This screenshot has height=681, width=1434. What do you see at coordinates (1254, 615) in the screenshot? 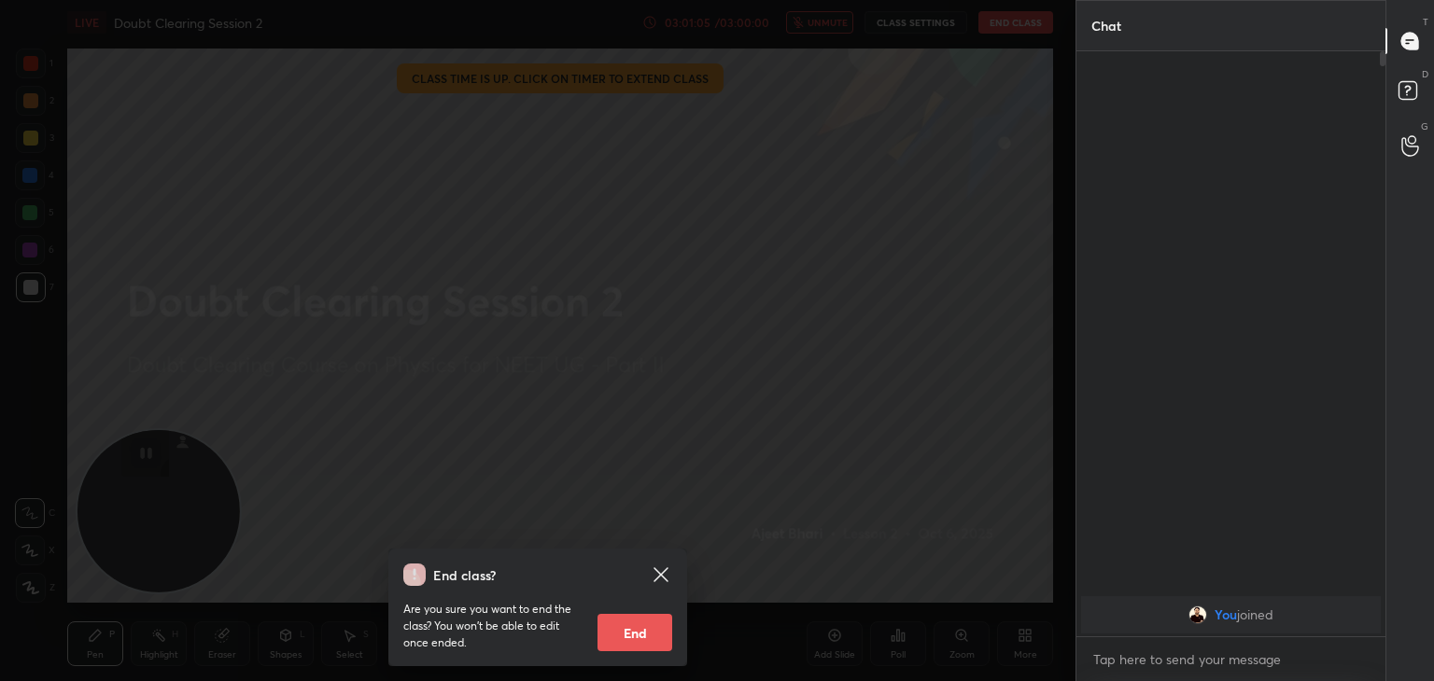
I see `span: joined` at bounding box center [1254, 615].